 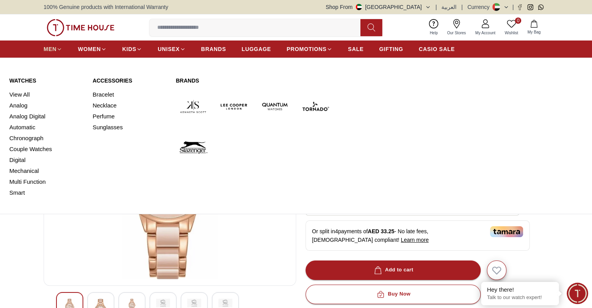 I want to click on div: Chat Widget, so click(x=577, y=293).